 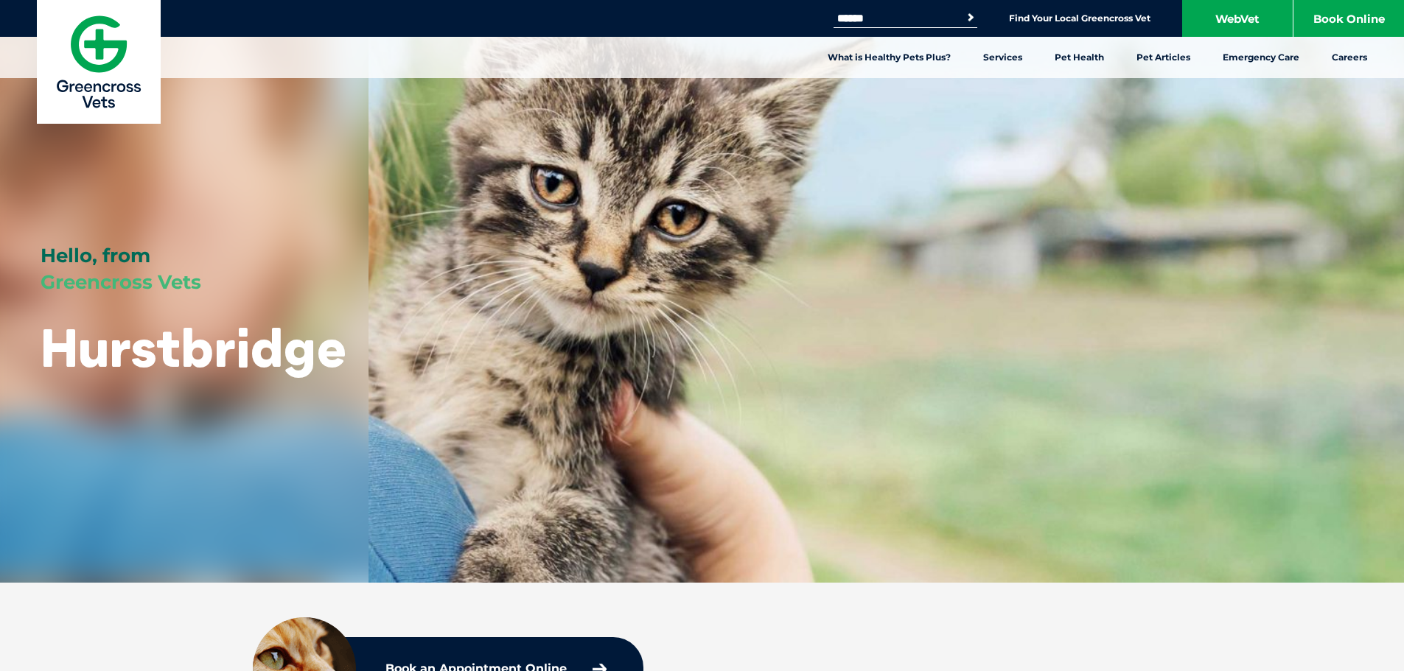 I want to click on a: What is Healthy Pets Plus?, so click(x=889, y=57).